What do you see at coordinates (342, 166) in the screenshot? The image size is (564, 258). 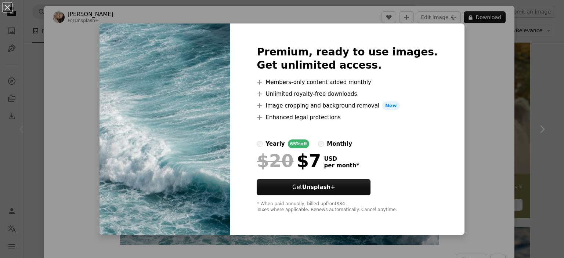 I see `span: per month *` at bounding box center [342, 166].